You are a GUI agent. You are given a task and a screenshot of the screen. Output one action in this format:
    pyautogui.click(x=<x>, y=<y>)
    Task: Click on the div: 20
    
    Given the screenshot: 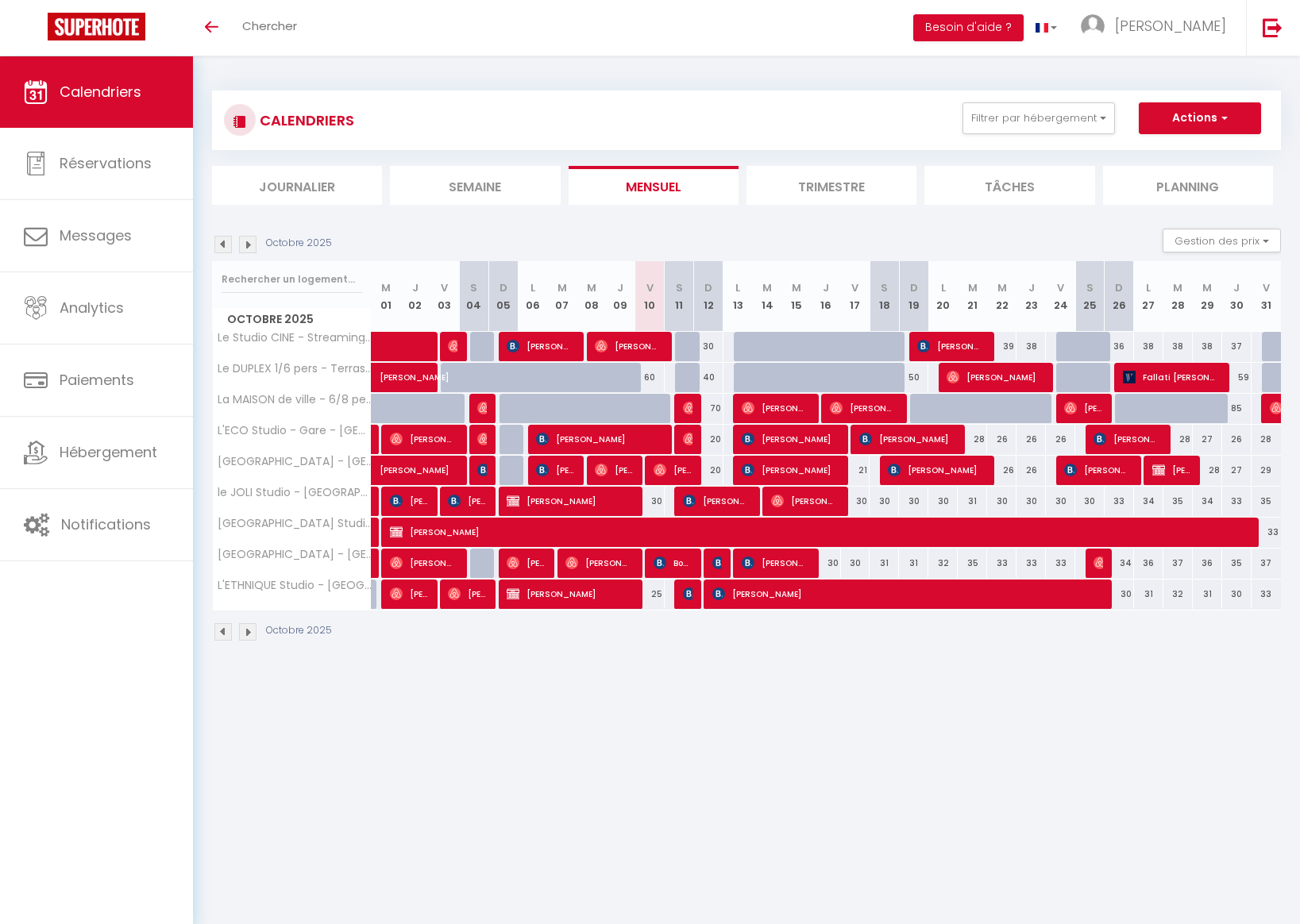 What is the action you would take?
    pyautogui.click(x=708, y=439)
    